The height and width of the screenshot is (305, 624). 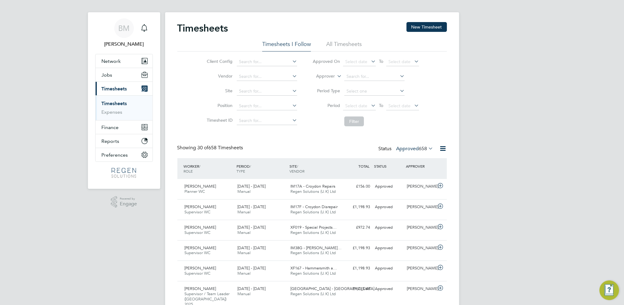 I want to click on label: Period, so click(x=326, y=105).